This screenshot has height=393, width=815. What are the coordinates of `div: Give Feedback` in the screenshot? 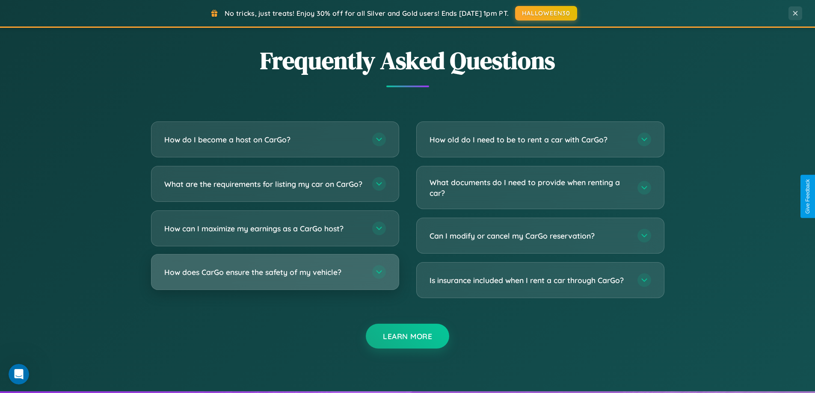 It's located at (808, 196).